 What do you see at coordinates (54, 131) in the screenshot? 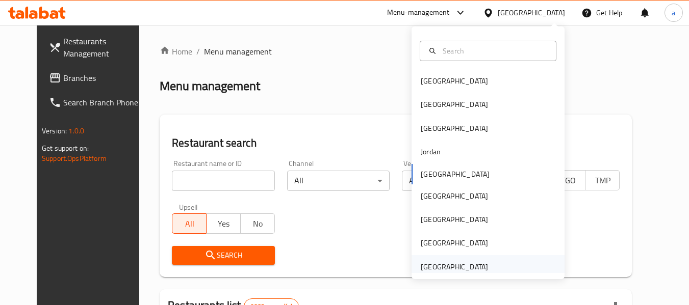
I see `span: Version:` at bounding box center [54, 131].